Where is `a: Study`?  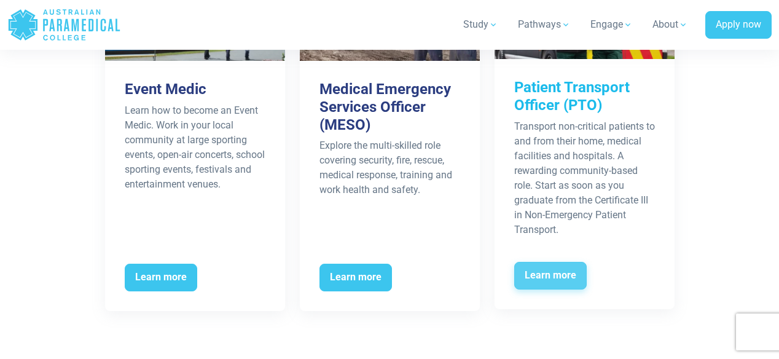 a: Study is located at coordinates (480, 25).